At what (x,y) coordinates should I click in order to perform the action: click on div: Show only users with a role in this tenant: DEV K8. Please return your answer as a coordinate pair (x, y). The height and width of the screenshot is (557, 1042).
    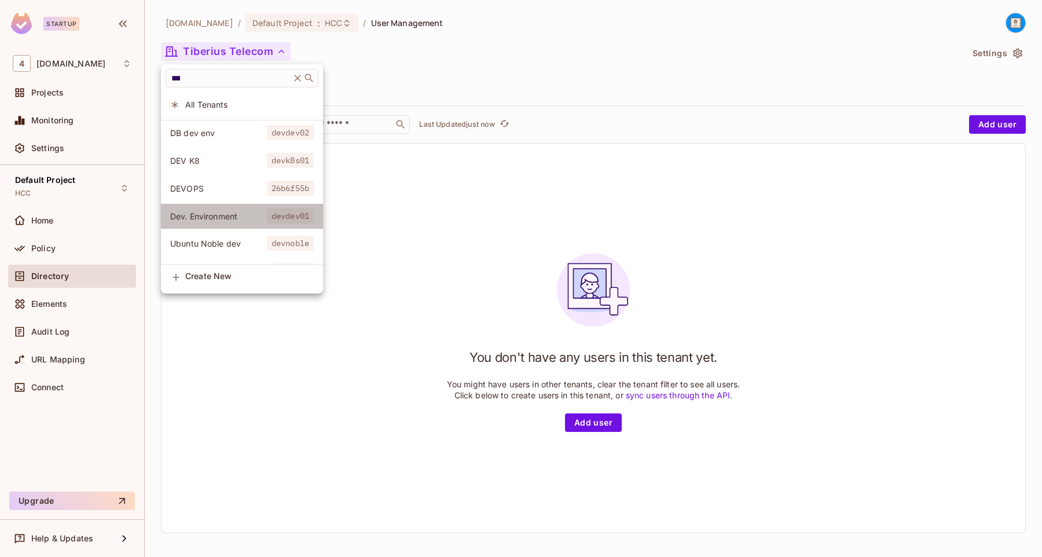
    Looking at the image, I should click on (242, 160).